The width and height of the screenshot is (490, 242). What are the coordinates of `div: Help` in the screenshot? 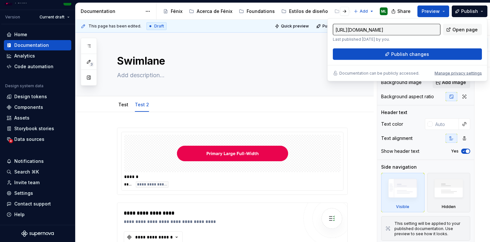 It's located at (19, 215).